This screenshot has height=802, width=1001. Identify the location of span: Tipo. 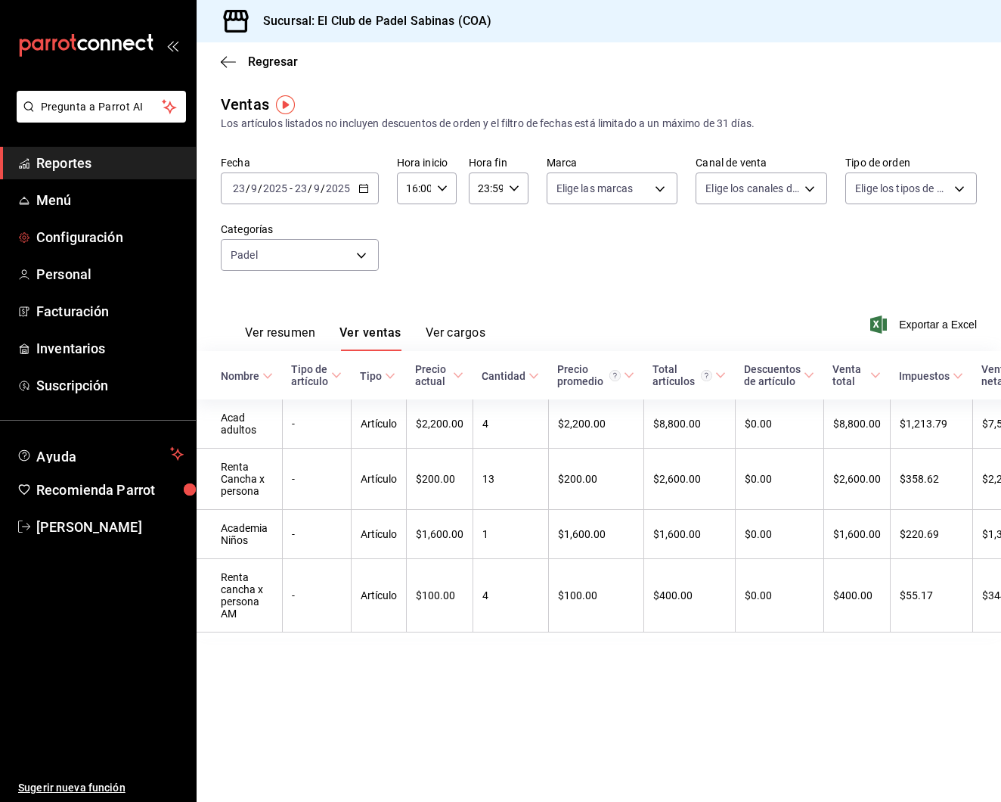
(377, 376).